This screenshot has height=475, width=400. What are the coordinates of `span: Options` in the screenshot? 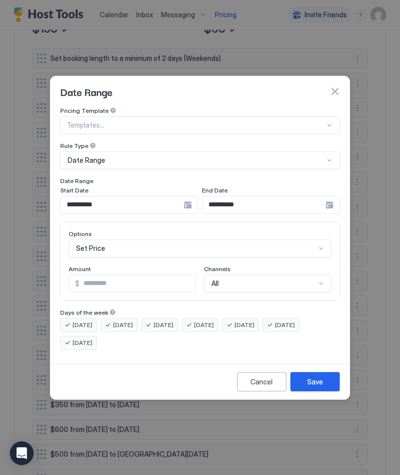 It's located at (80, 233).